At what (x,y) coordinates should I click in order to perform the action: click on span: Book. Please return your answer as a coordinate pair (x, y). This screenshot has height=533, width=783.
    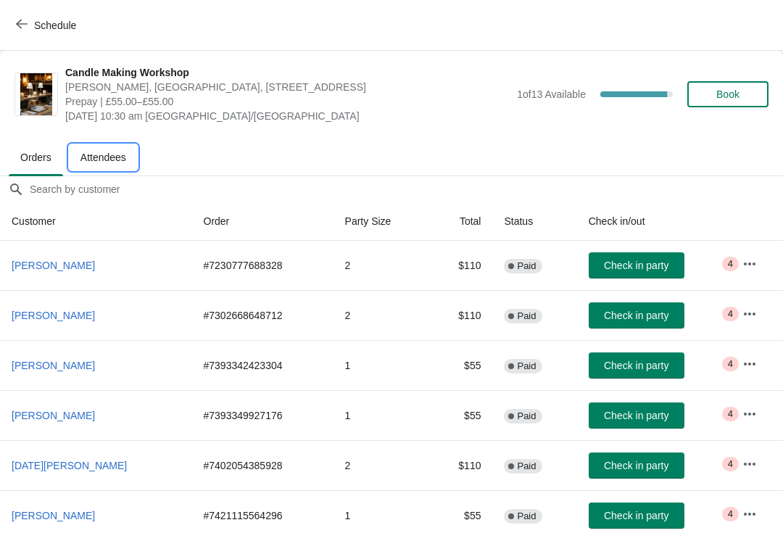
    Looking at the image, I should click on (728, 94).